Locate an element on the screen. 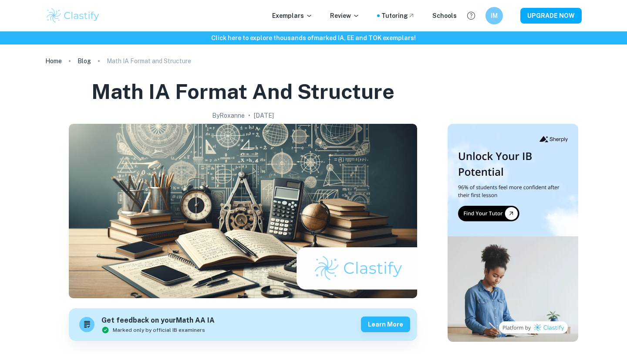 The height and width of the screenshot is (354, 627). div: Tutoring is located at coordinates (398, 16).